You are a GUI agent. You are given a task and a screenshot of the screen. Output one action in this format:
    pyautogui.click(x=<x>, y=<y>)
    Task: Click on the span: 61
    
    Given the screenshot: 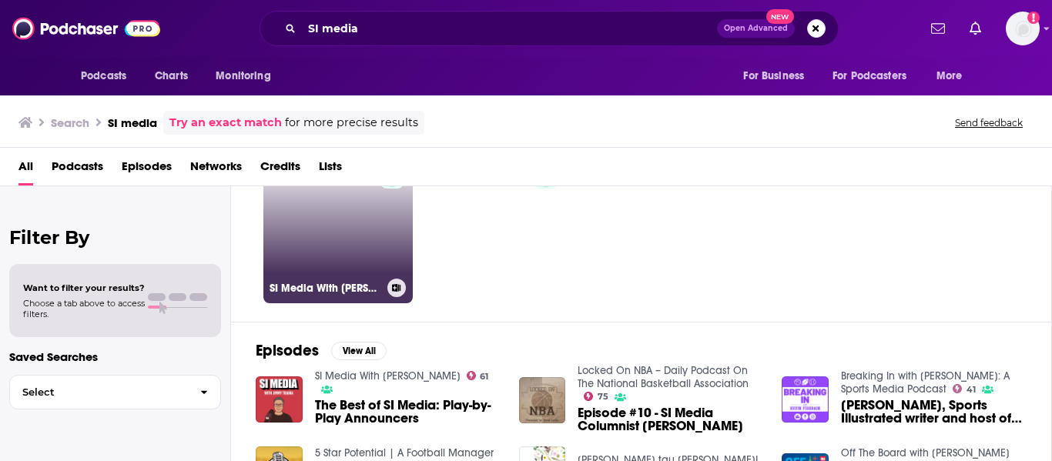 What is the action you would take?
    pyautogui.click(x=484, y=377)
    